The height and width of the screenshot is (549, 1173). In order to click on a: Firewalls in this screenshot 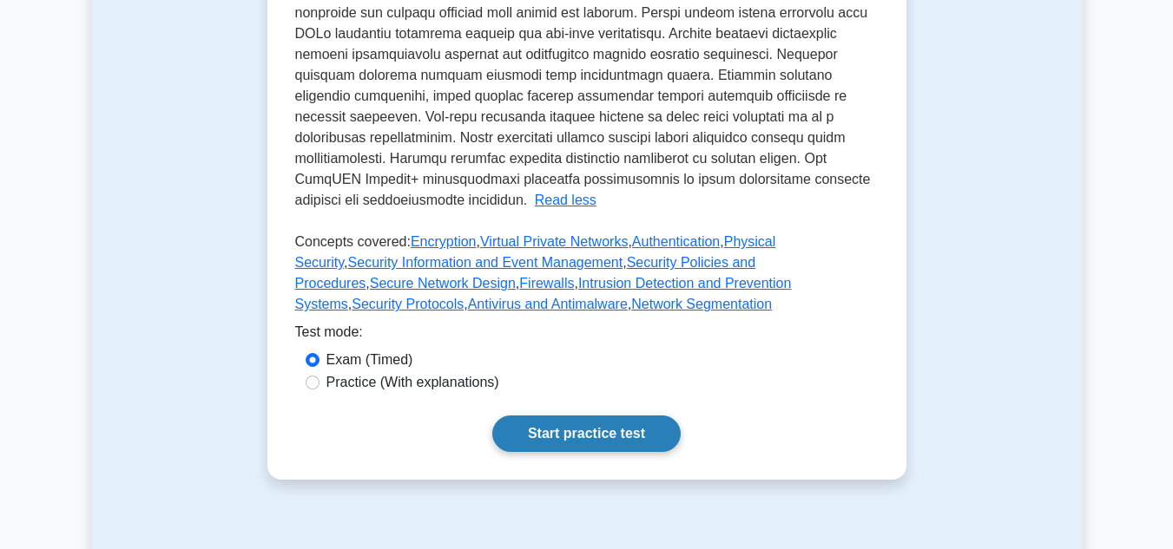, I will do `click(546, 283)`.